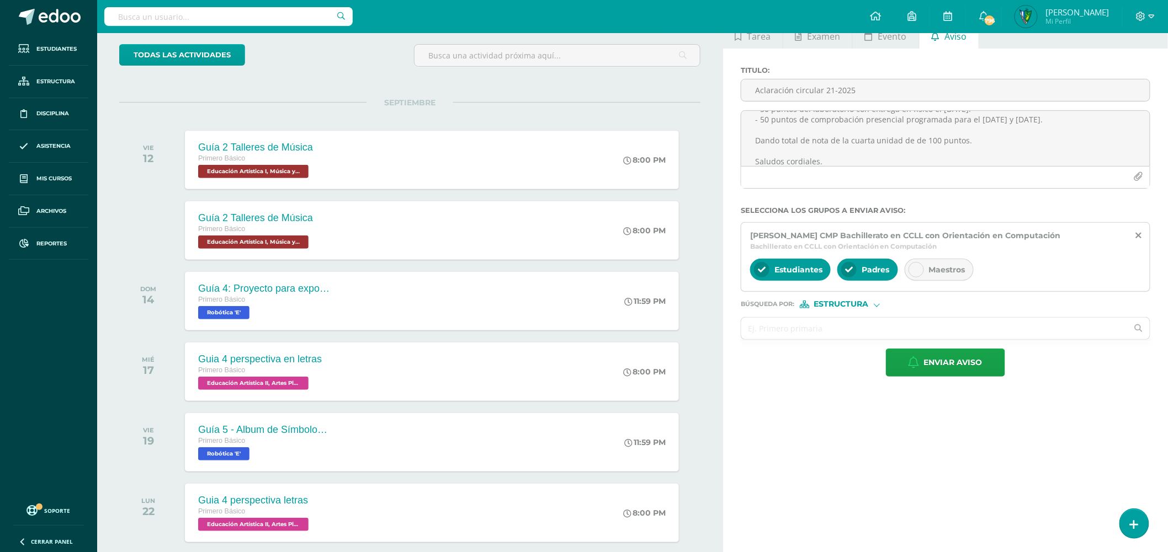 This screenshot has width=1168, height=552. I want to click on div: LUN, so click(148, 501).